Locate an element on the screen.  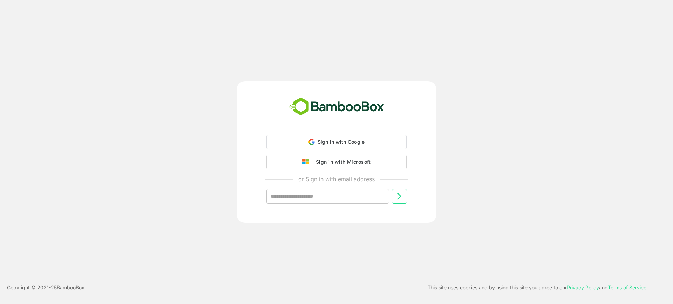
p: Copyright © 2021- 25 BambooBox is located at coordinates (46, 288).